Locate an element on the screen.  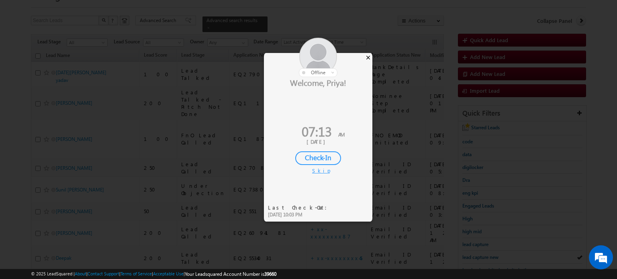
a: Terms of Service is located at coordinates (136, 273).